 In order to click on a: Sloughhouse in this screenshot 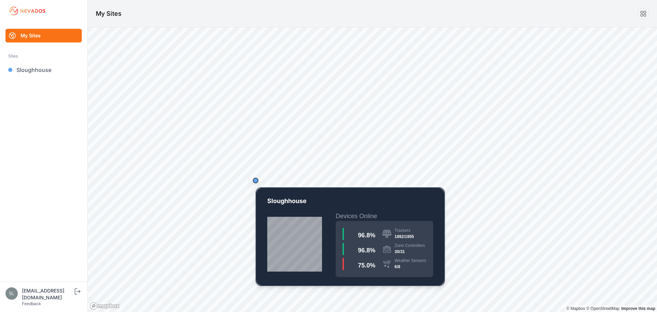, I will do `click(43, 70)`.